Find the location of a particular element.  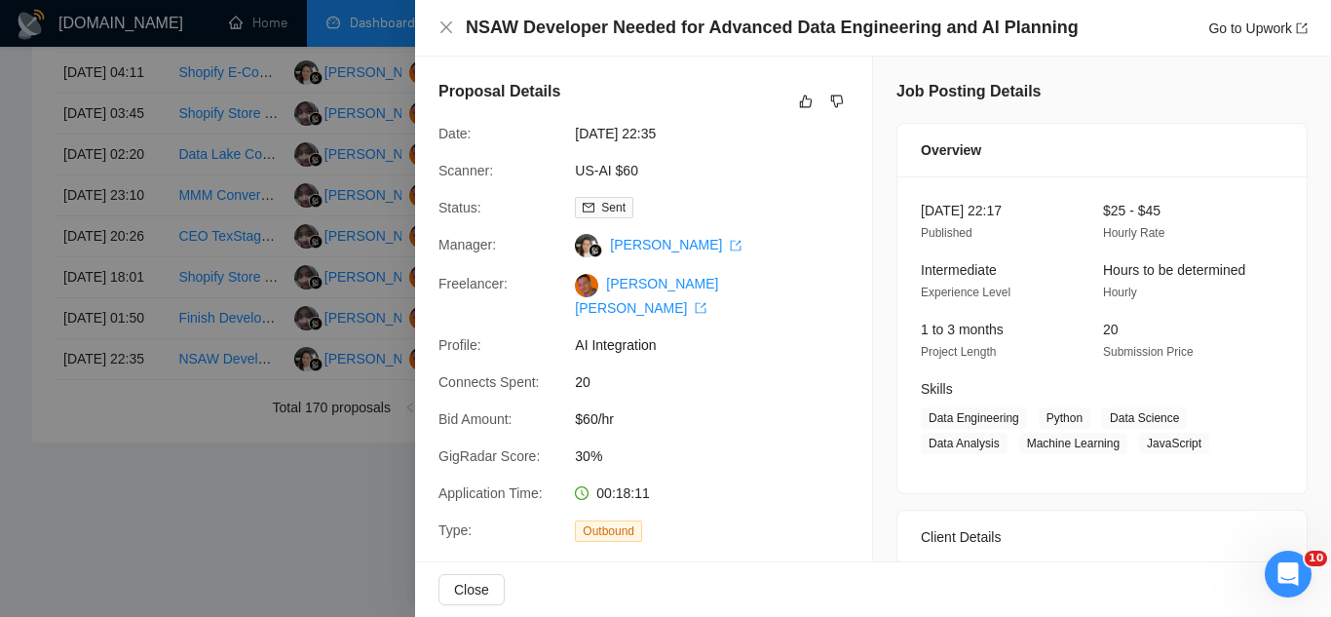

span: clock-circle is located at coordinates (582, 493).